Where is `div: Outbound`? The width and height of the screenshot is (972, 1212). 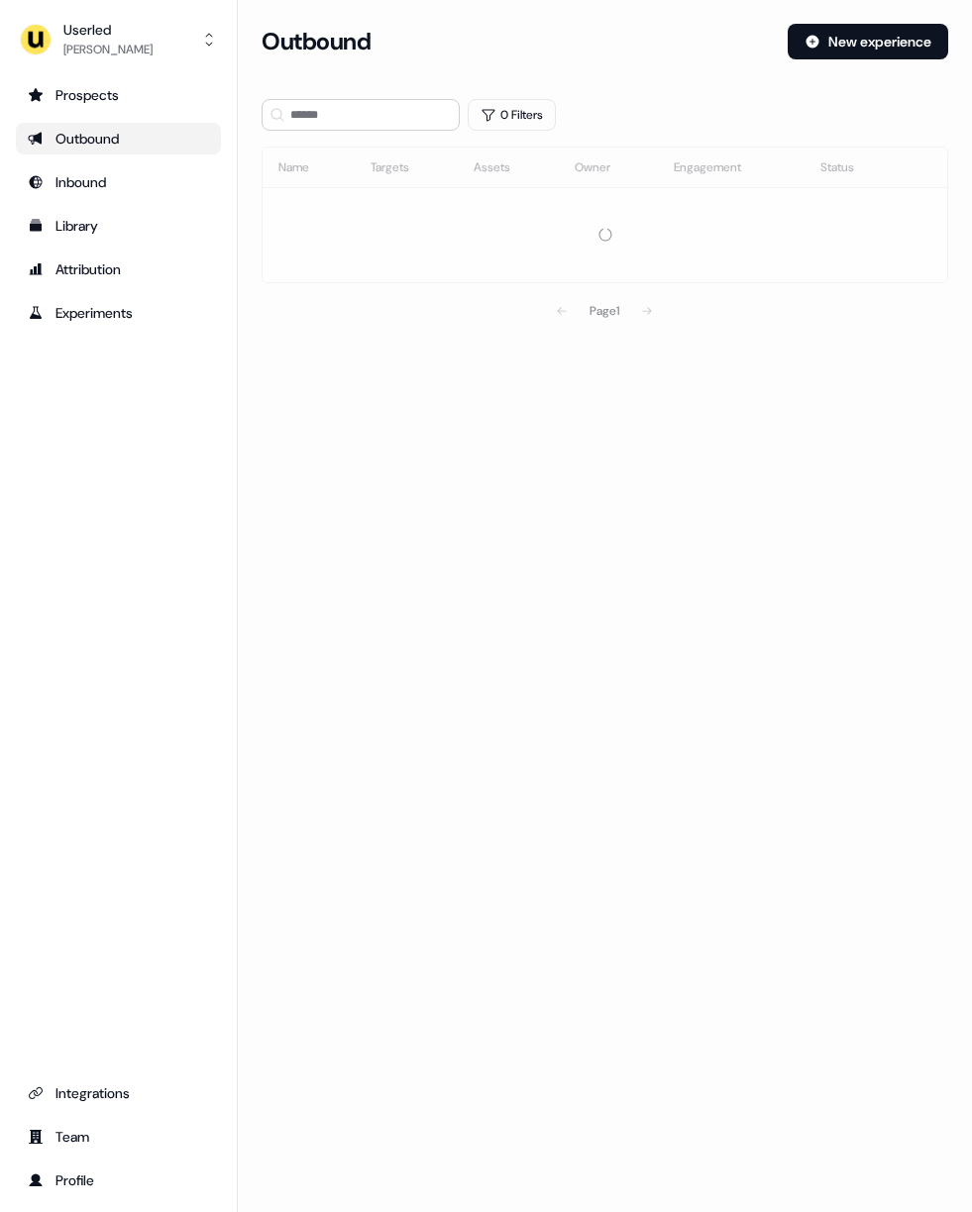
div: Outbound is located at coordinates (118, 139).